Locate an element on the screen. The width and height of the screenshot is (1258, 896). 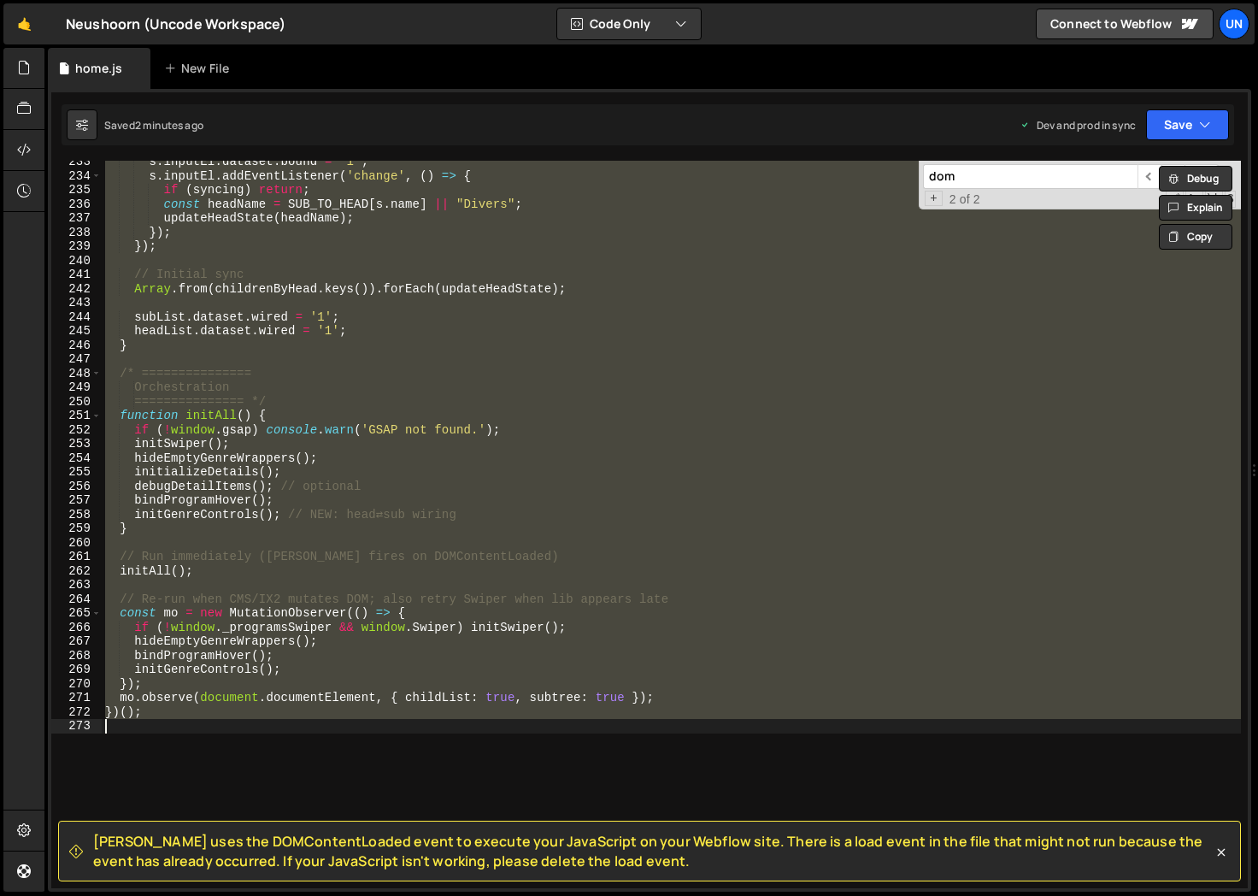
div: home.js is located at coordinates (98, 68).